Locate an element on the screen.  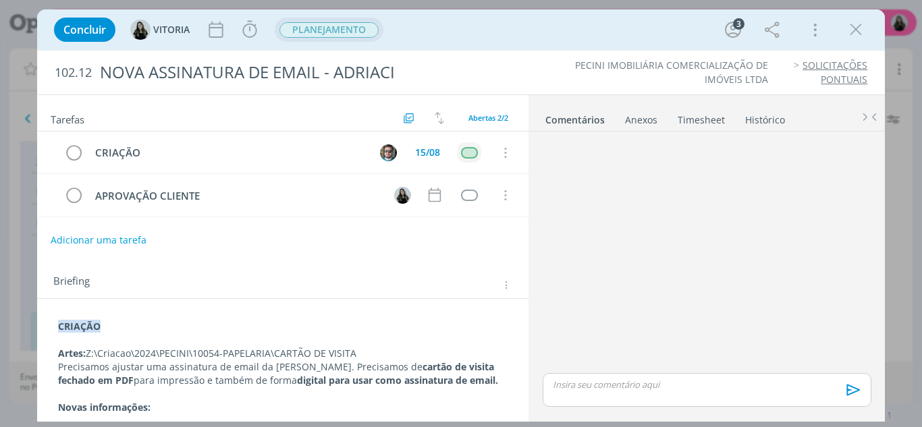
button: Concluir is located at coordinates (84, 30).